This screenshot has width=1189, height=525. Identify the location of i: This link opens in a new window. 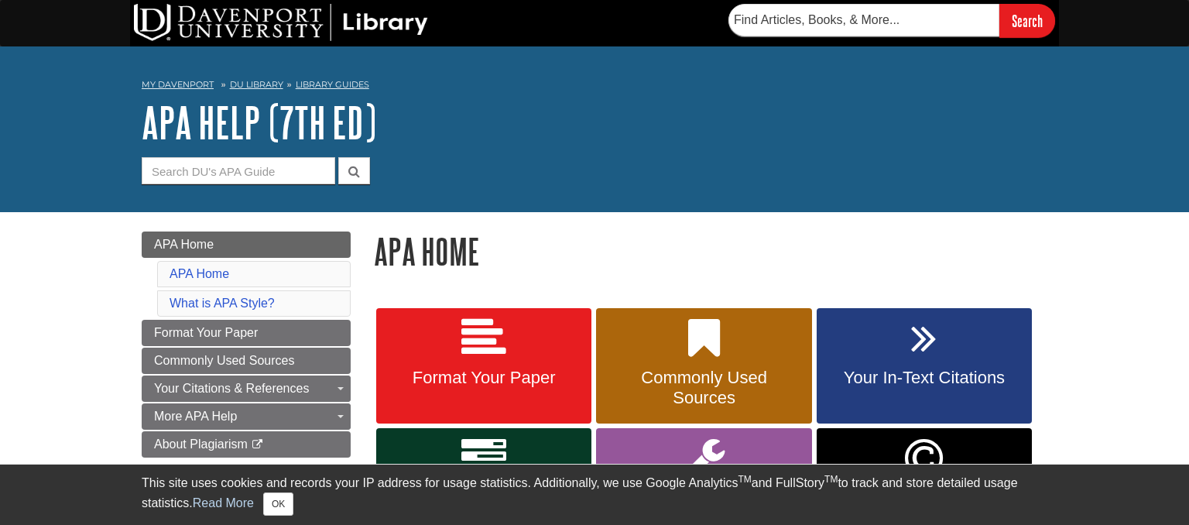
(257, 445).